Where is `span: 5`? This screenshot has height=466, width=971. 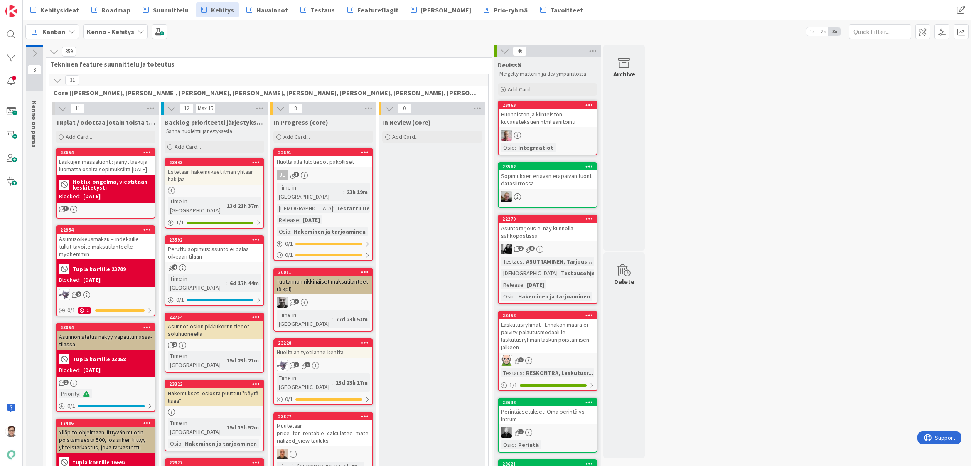
span: 5 is located at coordinates (296, 301).